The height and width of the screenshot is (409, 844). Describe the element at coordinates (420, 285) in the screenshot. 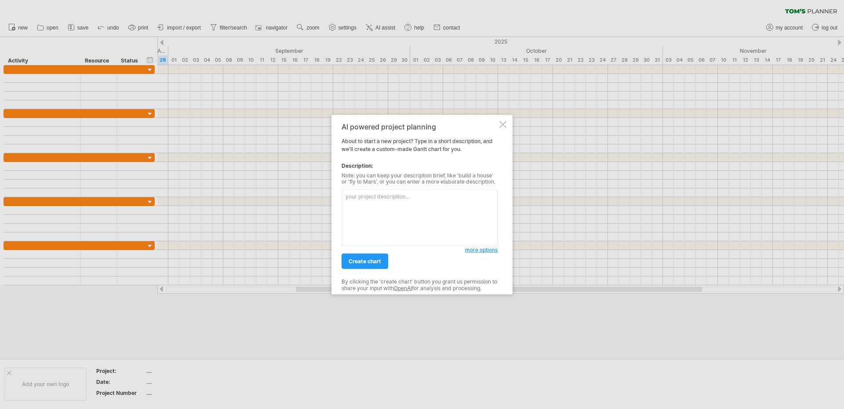

I see `div: By clicking the 'create chart' button you grant us permission to share your input with for analys...` at that location.